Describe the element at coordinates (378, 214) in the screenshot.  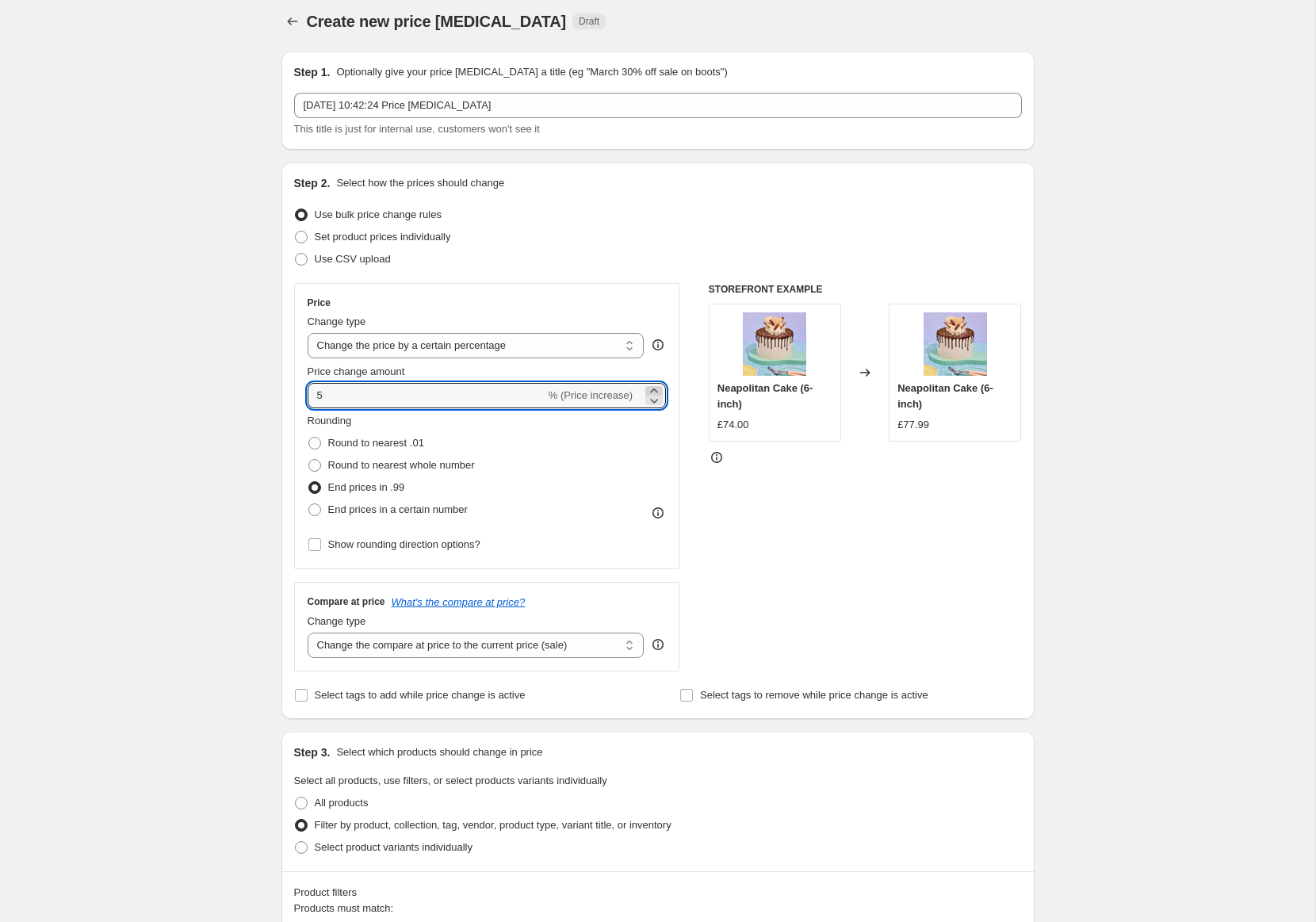
I see `span: Use bulk price change rules` at that location.